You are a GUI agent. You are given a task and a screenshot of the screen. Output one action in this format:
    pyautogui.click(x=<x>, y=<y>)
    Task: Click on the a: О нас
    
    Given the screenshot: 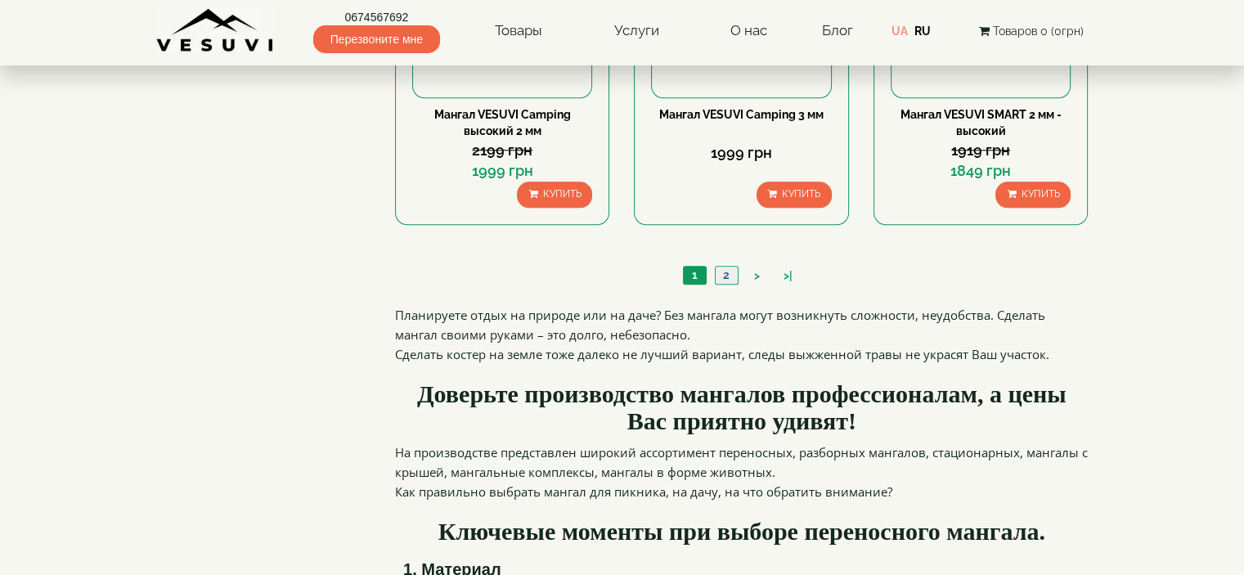 What is the action you would take?
    pyautogui.click(x=748, y=31)
    